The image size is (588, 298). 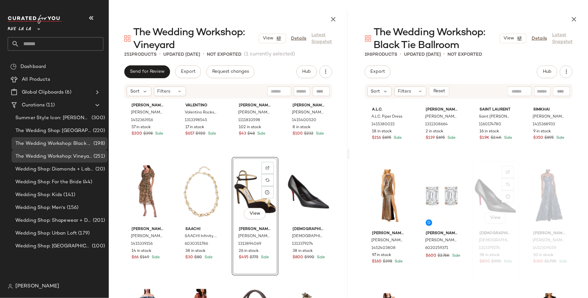 What do you see at coordinates (437, 248) in the screenshot?
I see `span: 6020259371` at bounding box center [437, 248].